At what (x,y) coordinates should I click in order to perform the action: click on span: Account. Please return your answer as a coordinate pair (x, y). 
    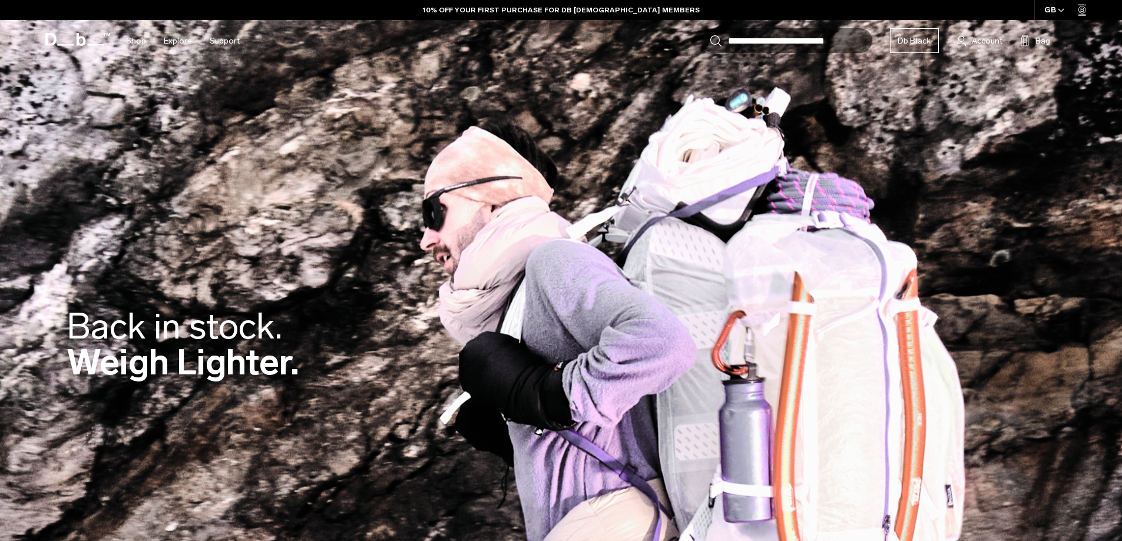
    Looking at the image, I should click on (987, 41).